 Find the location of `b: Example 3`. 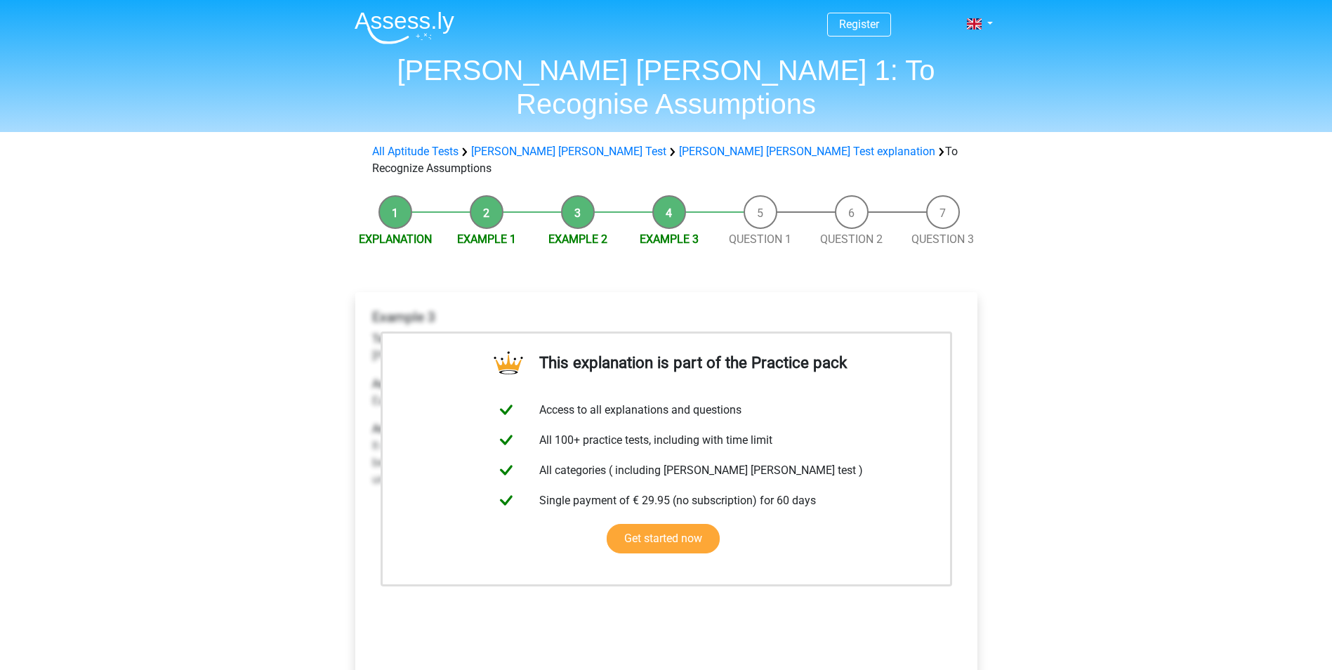

b: Example 3 is located at coordinates (404, 317).